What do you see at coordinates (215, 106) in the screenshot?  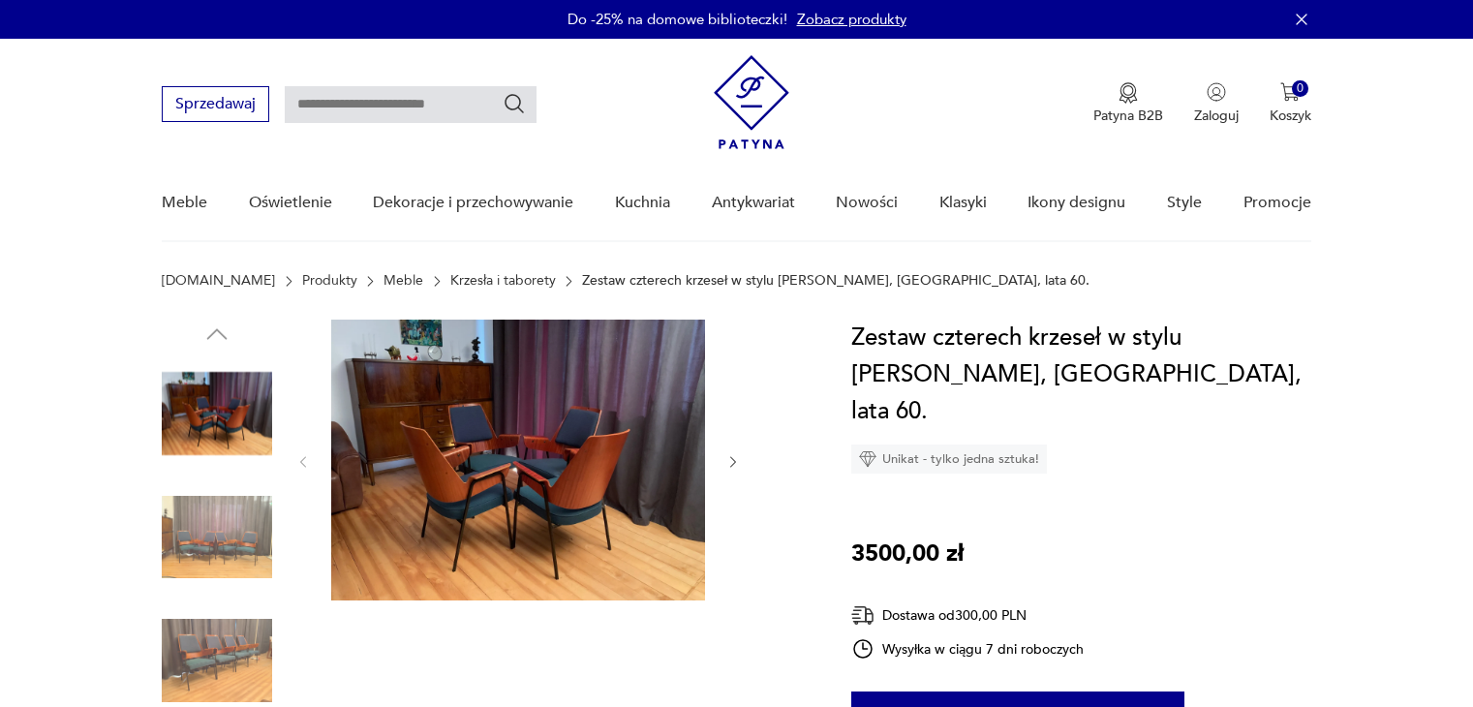 I see `a: Sprzedawaj` at bounding box center [215, 106].